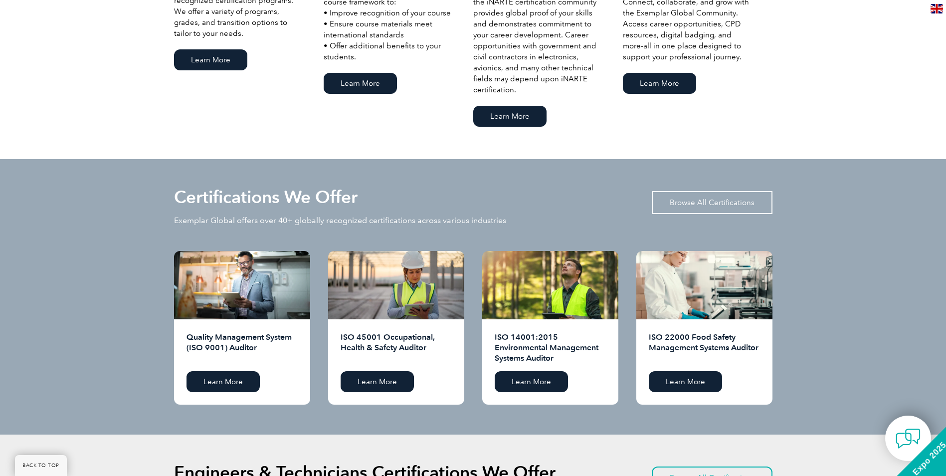 Image resolution: width=946 pixels, height=476 pixels. What do you see at coordinates (340, 220) in the screenshot?
I see `p: Exemplar Global offers over 40+ globally recognized certifications across various industries` at bounding box center [340, 220].